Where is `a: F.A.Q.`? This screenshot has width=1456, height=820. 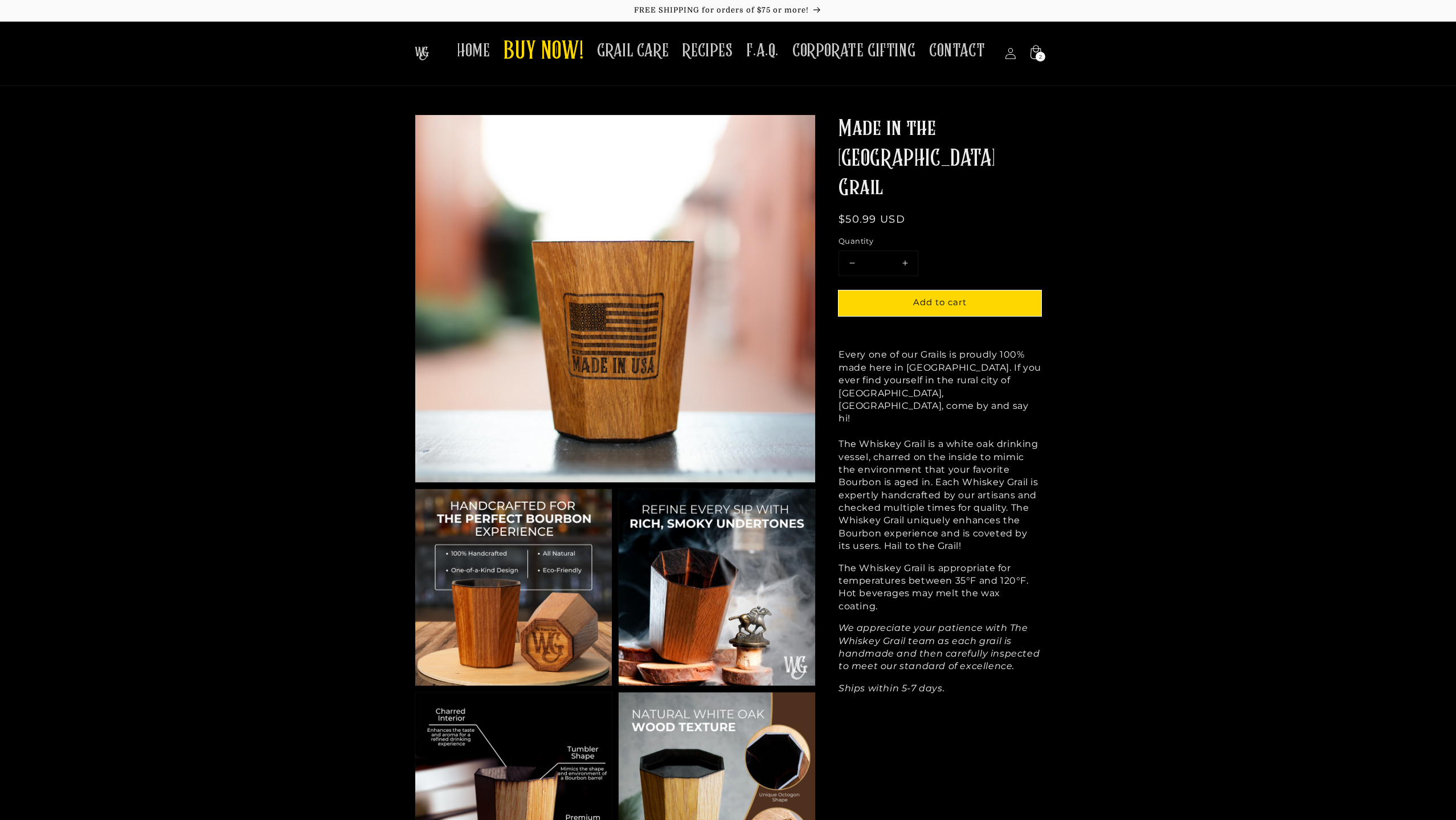 a: F.A.Q. is located at coordinates (762, 51).